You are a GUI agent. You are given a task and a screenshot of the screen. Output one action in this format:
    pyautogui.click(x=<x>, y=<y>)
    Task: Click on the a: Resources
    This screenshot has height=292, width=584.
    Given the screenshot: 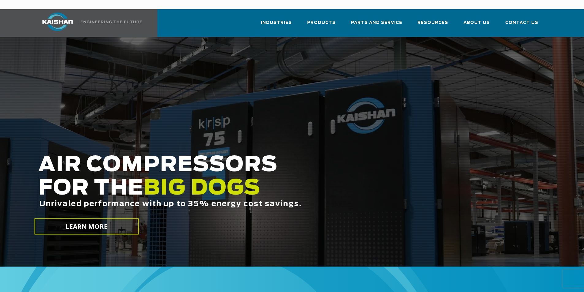 What is the action you would take?
    pyautogui.click(x=433, y=25)
    